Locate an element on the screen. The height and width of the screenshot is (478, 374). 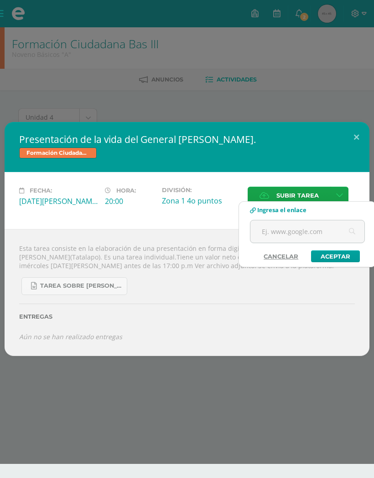
i: Aún no se han realizado entregas is located at coordinates (71, 337).